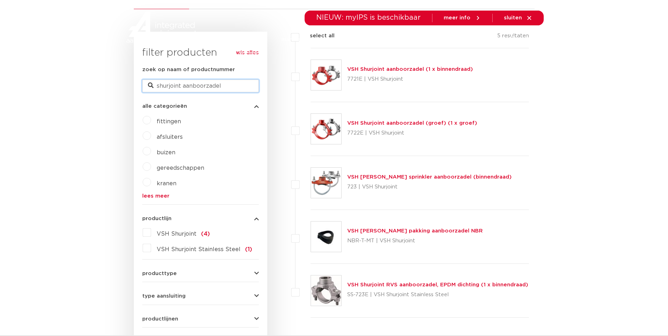 Image resolution: width=668 pixels, height=336 pixels. I want to click on span: productlijn, so click(157, 218).